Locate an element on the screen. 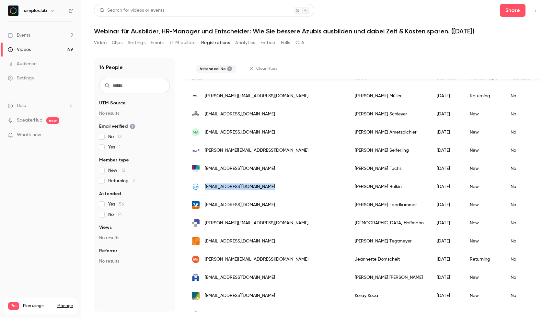 The width and height of the screenshot is (554, 318). img: bilfinger.com is located at coordinates (196, 314).